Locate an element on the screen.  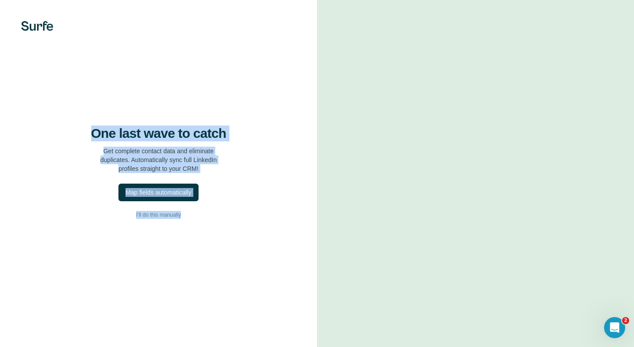
img: Surfe's logo is located at coordinates (37, 26).